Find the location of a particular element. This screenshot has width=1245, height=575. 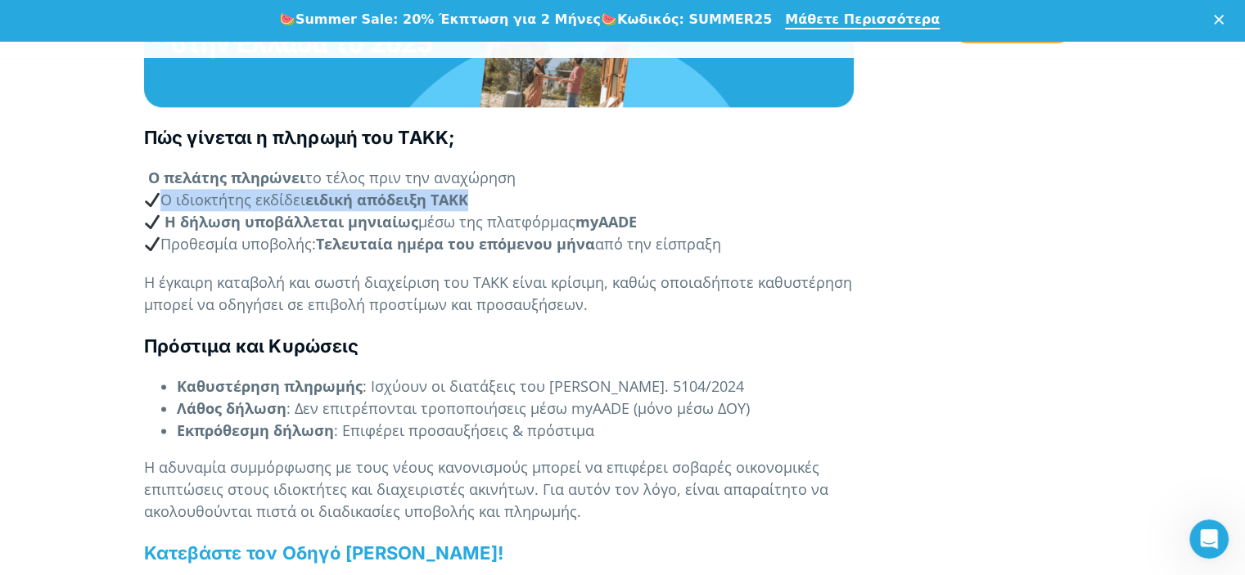

span: το τέλος πριν την αναχώρηση is located at coordinates (410, 178).